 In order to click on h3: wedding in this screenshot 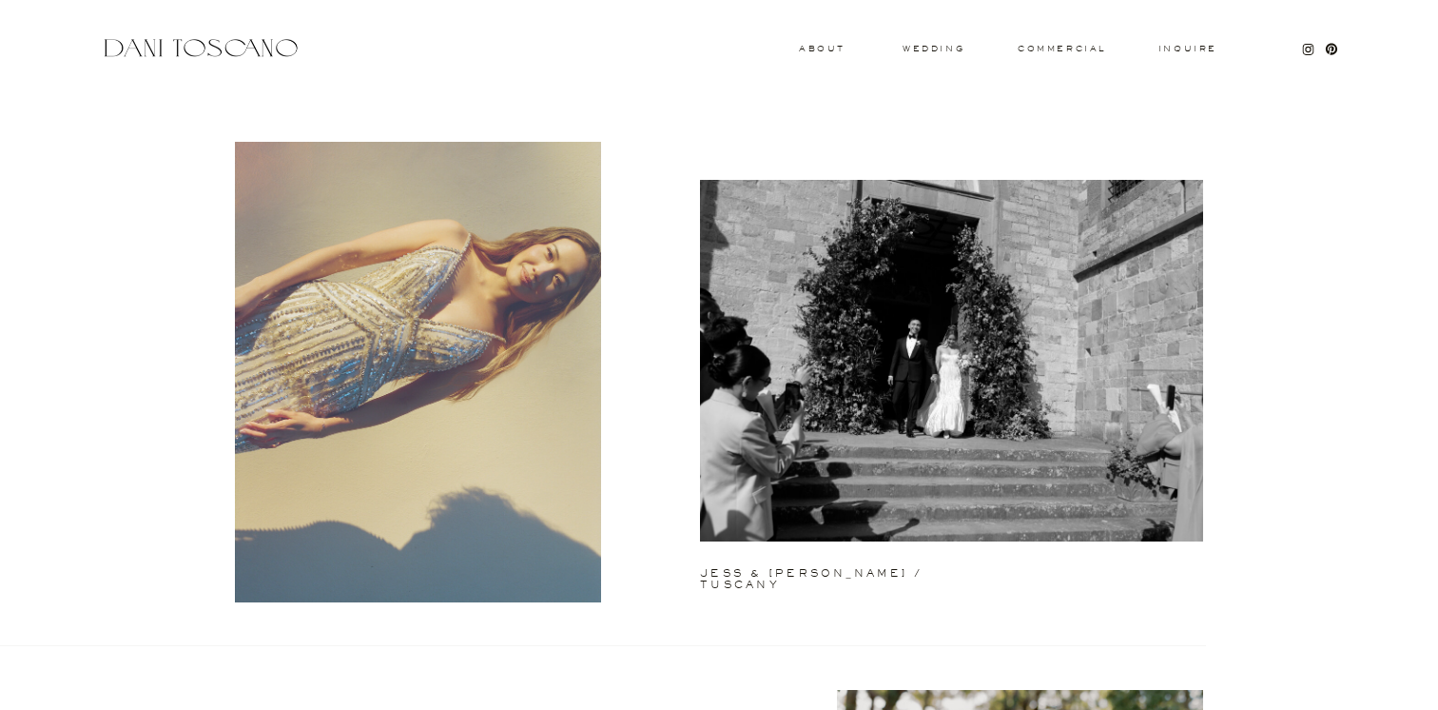, I will do `click(933, 48)`.